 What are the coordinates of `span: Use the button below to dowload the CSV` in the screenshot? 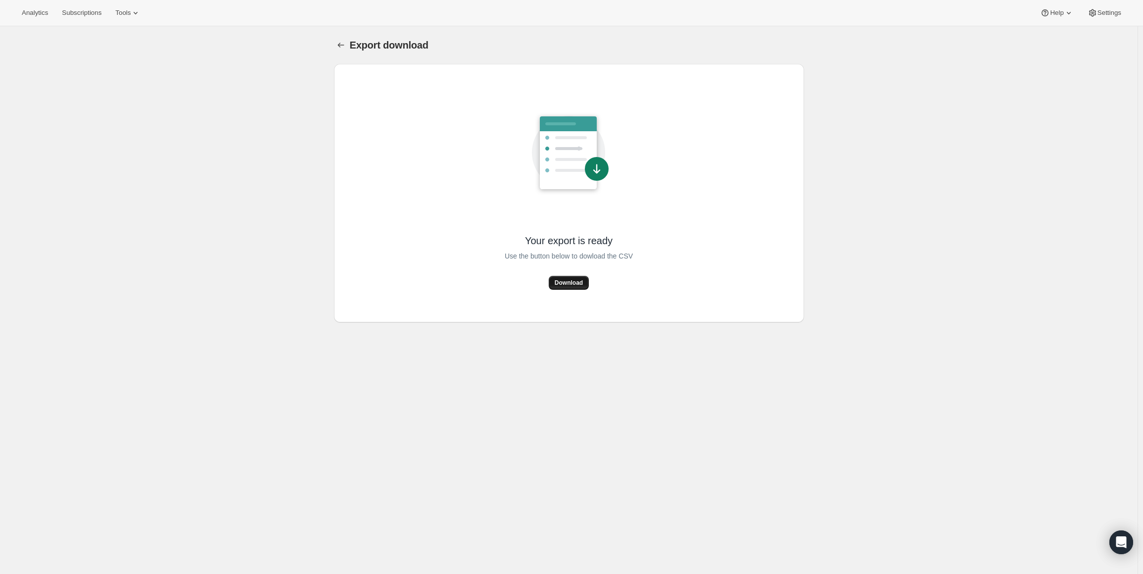 It's located at (569, 256).